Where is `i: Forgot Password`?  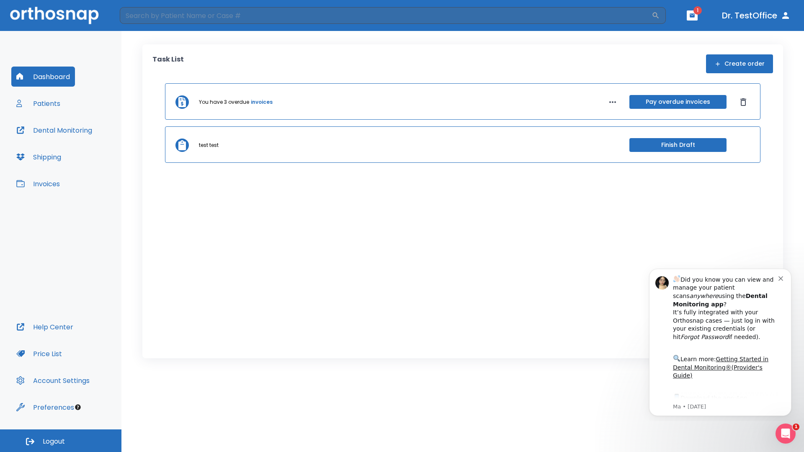
i: Forgot Password is located at coordinates (68, 76).